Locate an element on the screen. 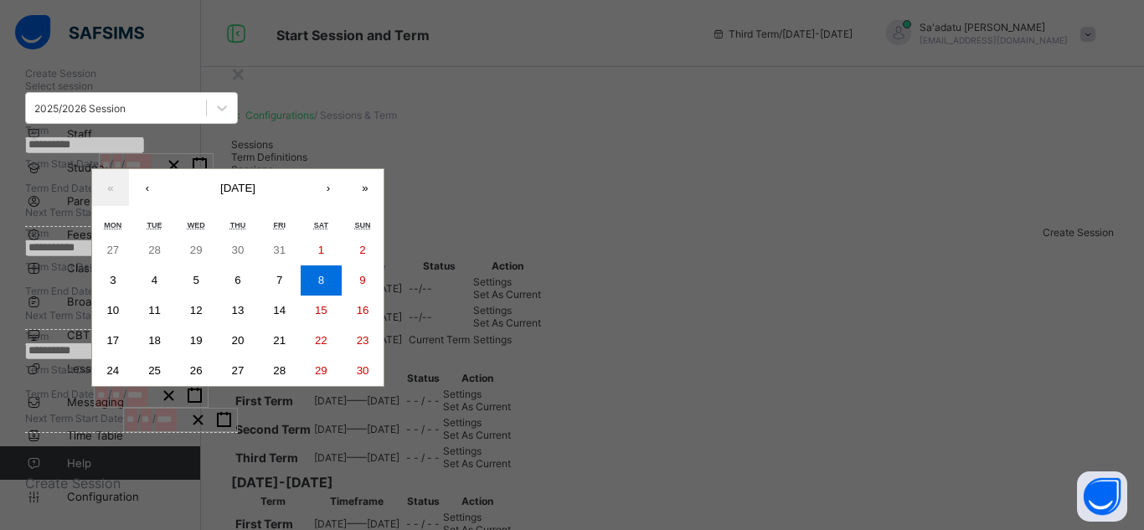 Image resolution: width=1144 pixels, height=530 pixels. abbr: November 11, 2025 is located at coordinates (154, 310).